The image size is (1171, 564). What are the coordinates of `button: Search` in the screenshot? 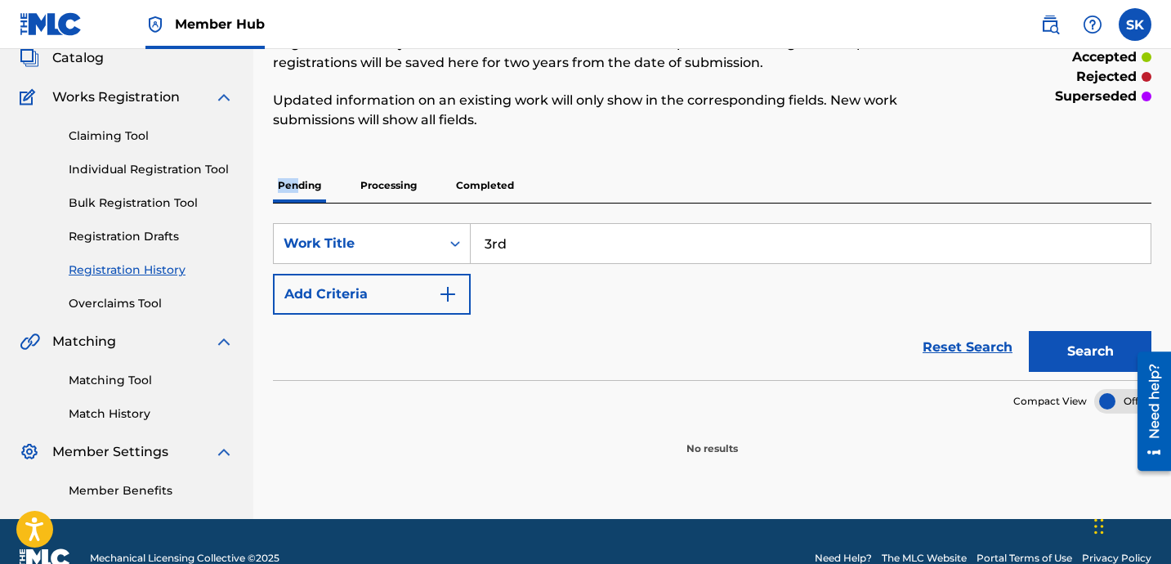 It's located at (1090, 351).